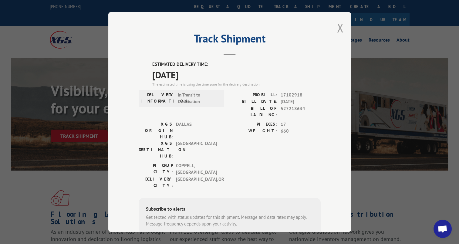  Describe the element at coordinates (340, 28) in the screenshot. I see `button: Close modal` at that location.